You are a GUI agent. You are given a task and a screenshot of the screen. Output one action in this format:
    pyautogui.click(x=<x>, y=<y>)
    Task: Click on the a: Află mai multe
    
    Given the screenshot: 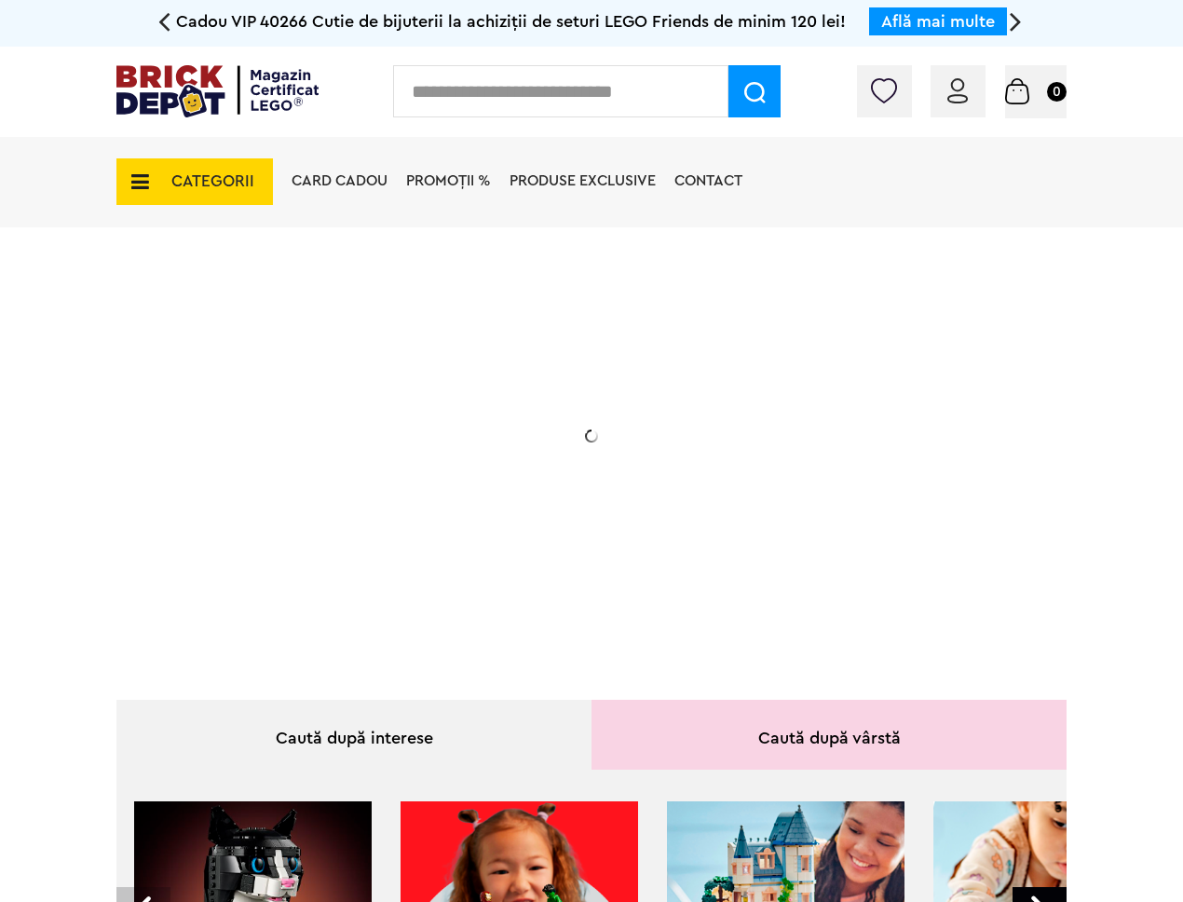 What is the action you would take?
    pyautogui.click(x=938, y=21)
    